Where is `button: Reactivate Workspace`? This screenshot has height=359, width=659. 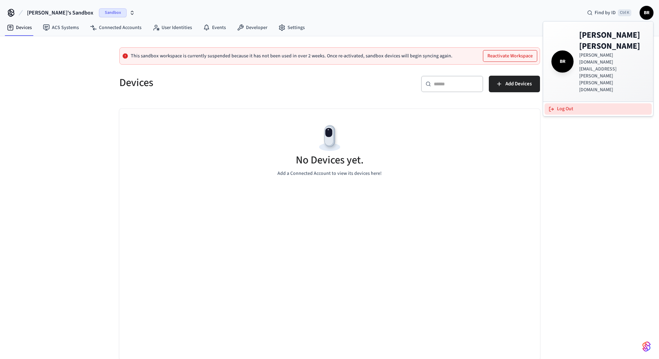
button: Reactivate Workspace is located at coordinates (510, 56).